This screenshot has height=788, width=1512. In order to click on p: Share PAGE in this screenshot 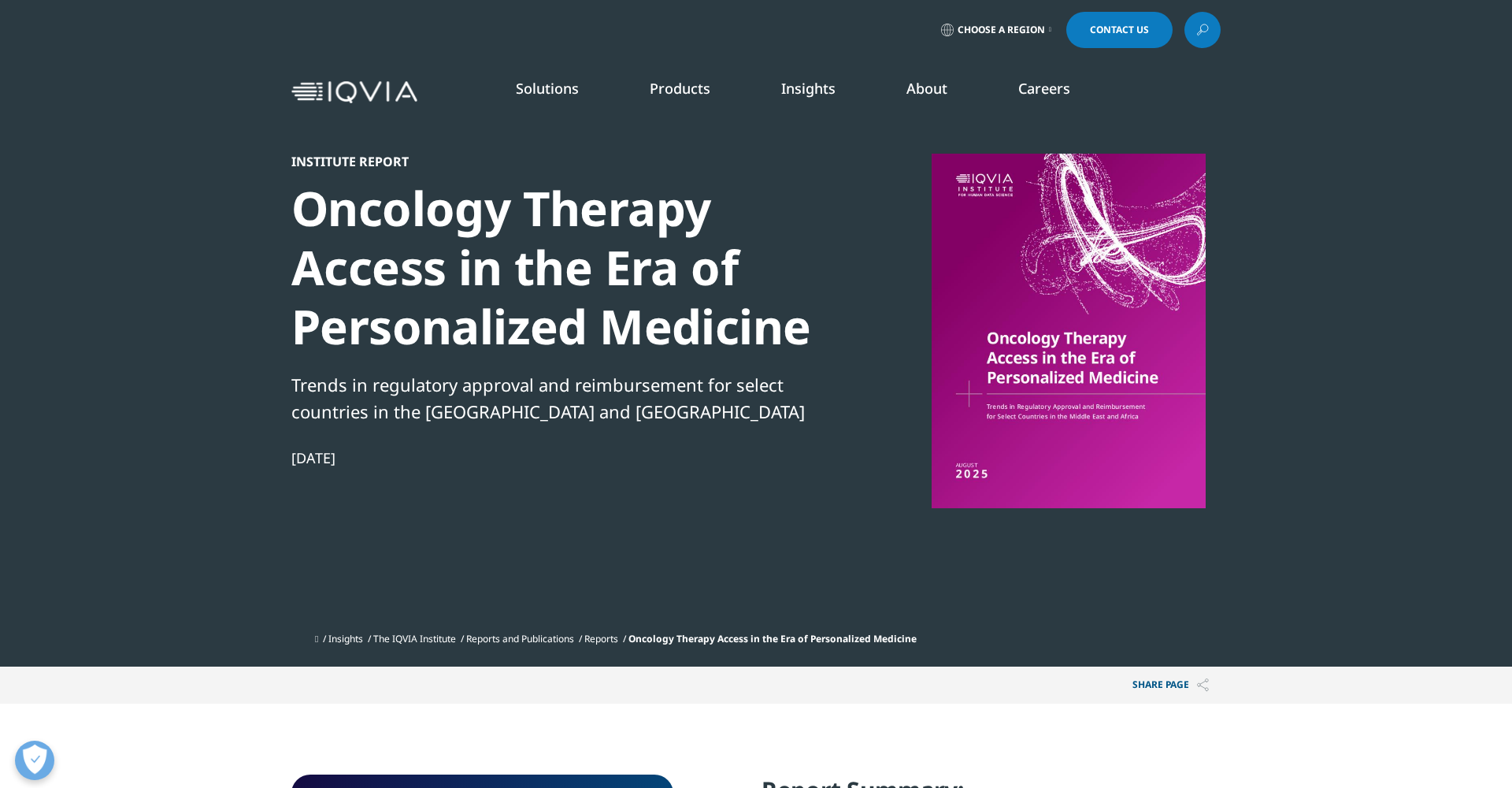, I will do `click(1171, 685)`.